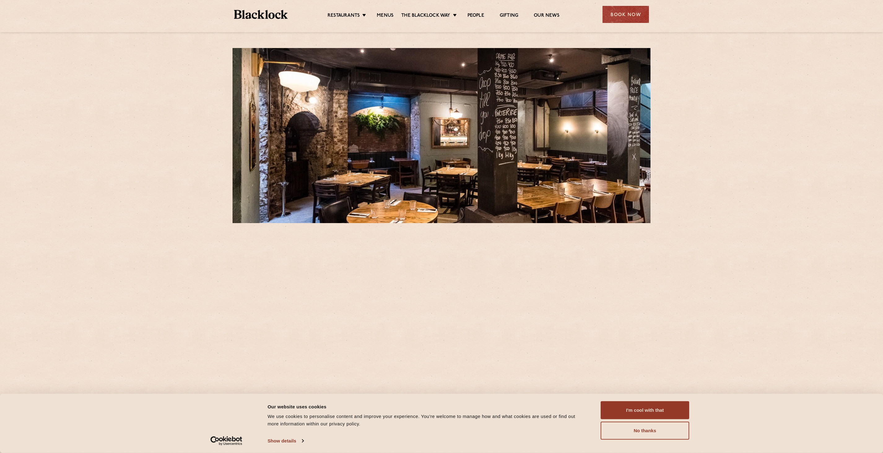 Image resolution: width=883 pixels, height=453 pixels. Describe the element at coordinates (344, 16) in the screenshot. I see `a: Restaurants` at that location.